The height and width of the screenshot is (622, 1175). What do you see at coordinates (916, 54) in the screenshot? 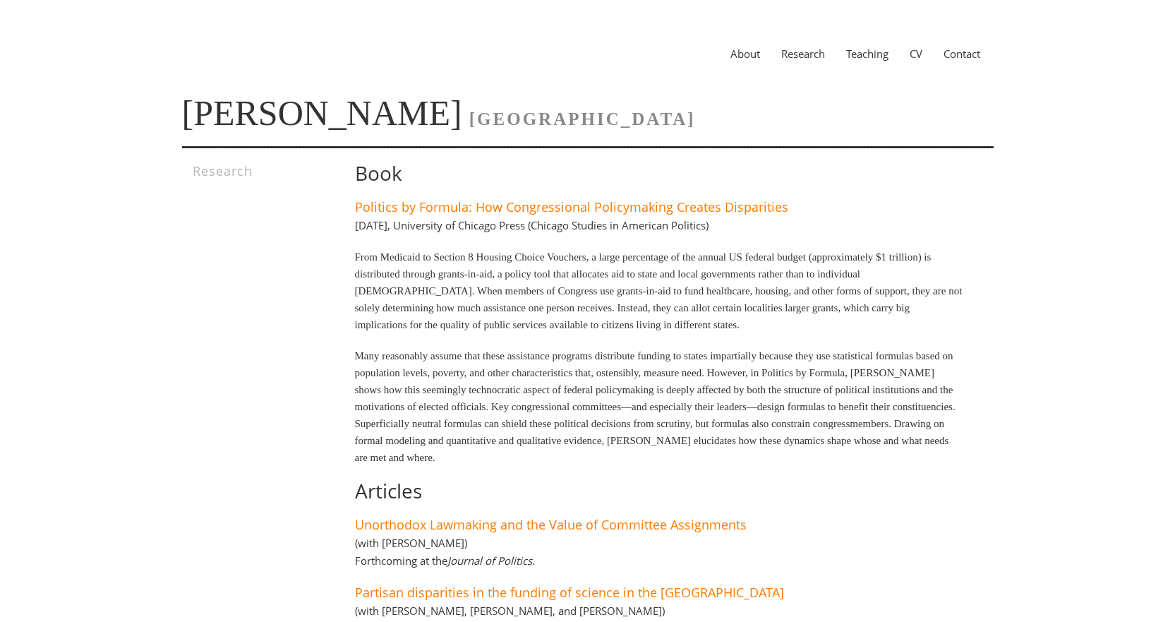
I see `a: CV` at bounding box center [916, 54].